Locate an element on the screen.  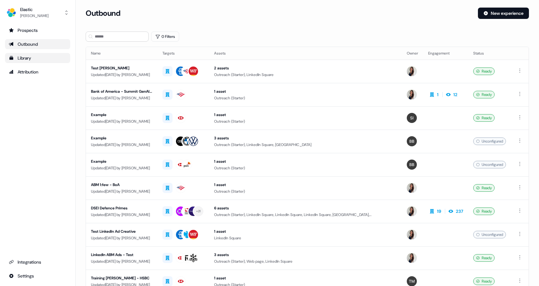
div: Prospects is located at coordinates (37, 30).